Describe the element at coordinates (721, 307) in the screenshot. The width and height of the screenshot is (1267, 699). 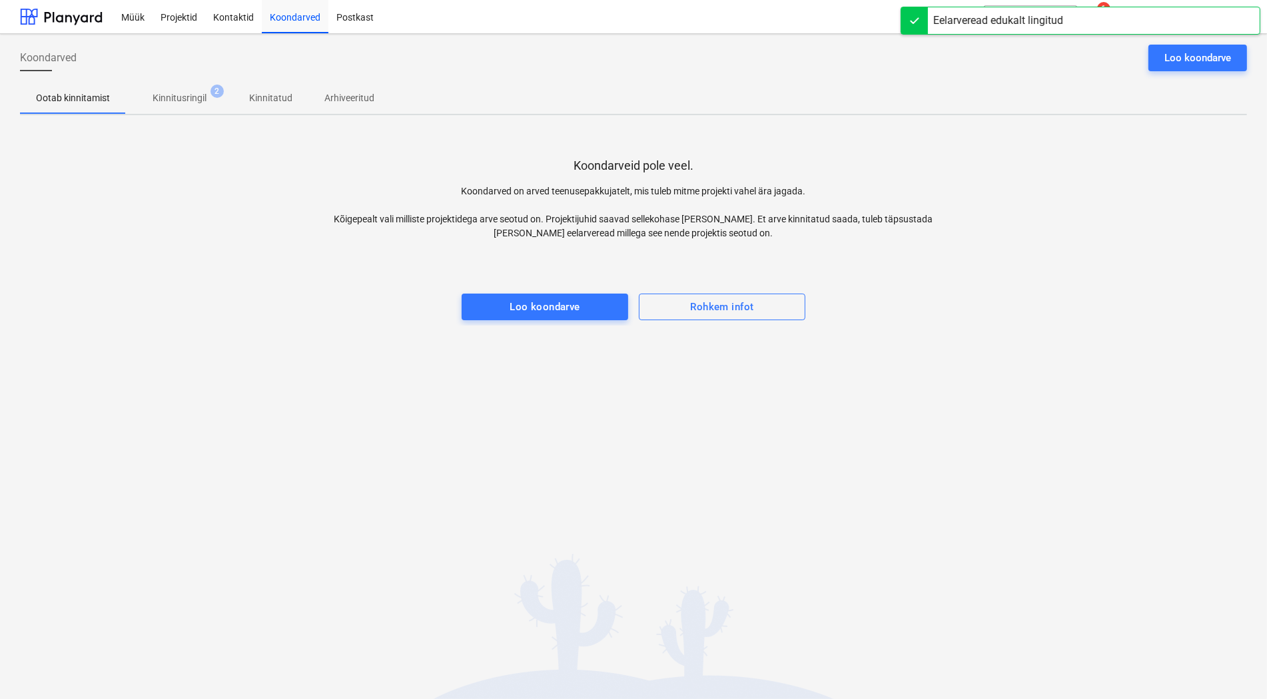
I see `div: Rohkem infot` at that location.